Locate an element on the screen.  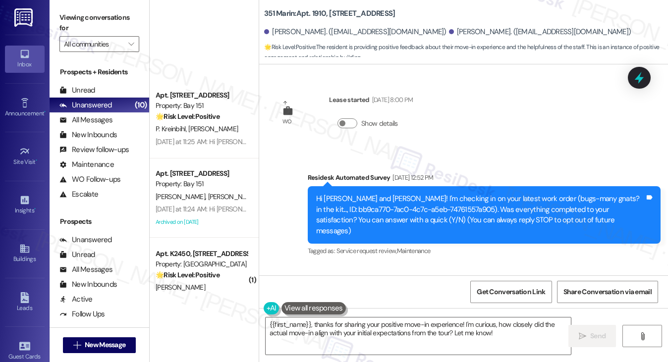
label: Viewing conversations for is located at coordinates (99, 23).